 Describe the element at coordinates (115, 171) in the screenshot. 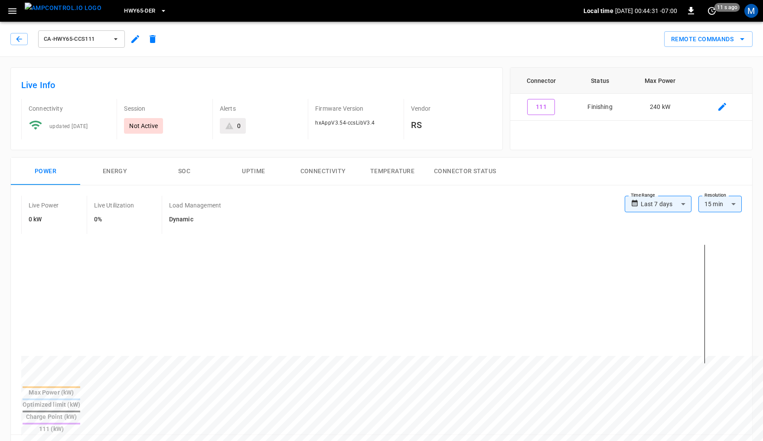

I see `button: Energy` at that location.